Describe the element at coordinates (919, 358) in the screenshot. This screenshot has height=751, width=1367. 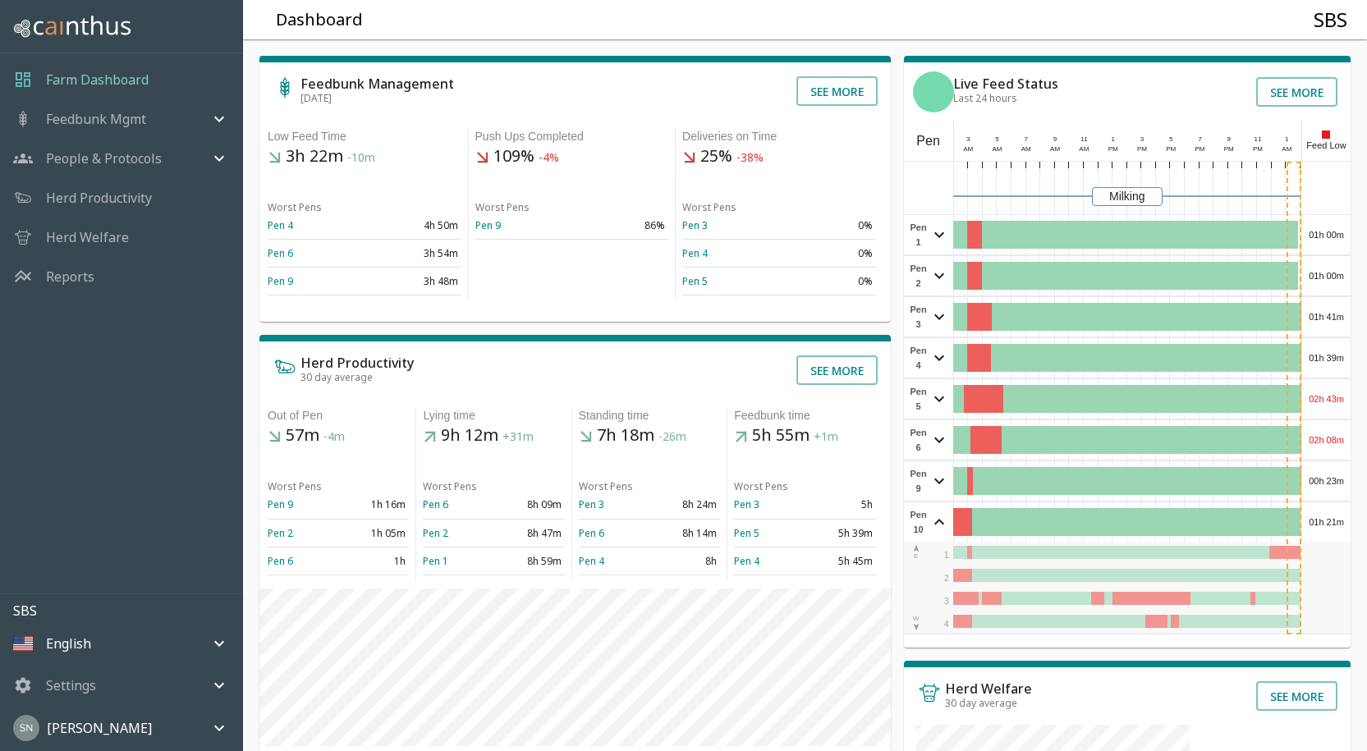
I see `span: Pen 4` at that location.